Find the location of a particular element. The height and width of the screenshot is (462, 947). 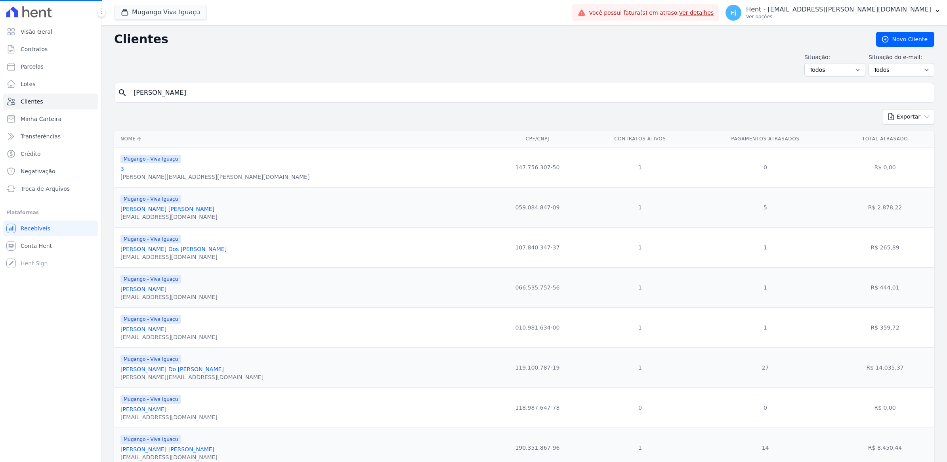

a: Transferências is located at coordinates (50, 136).